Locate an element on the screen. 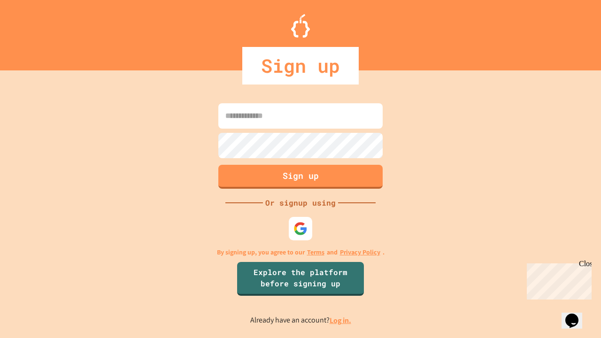 Image resolution: width=601 pixels, height=338 pixels. a: Terms is located at coordinates (316, 252).